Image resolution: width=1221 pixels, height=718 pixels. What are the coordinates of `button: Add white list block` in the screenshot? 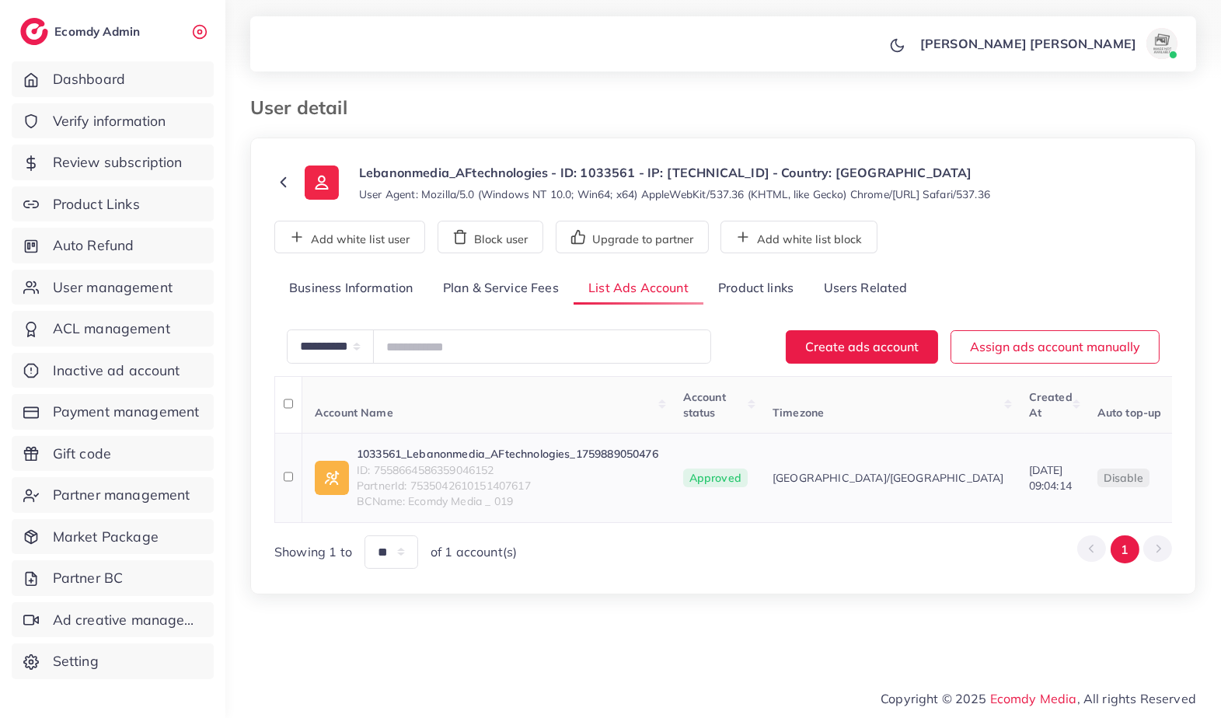 It's located at (799, 237).